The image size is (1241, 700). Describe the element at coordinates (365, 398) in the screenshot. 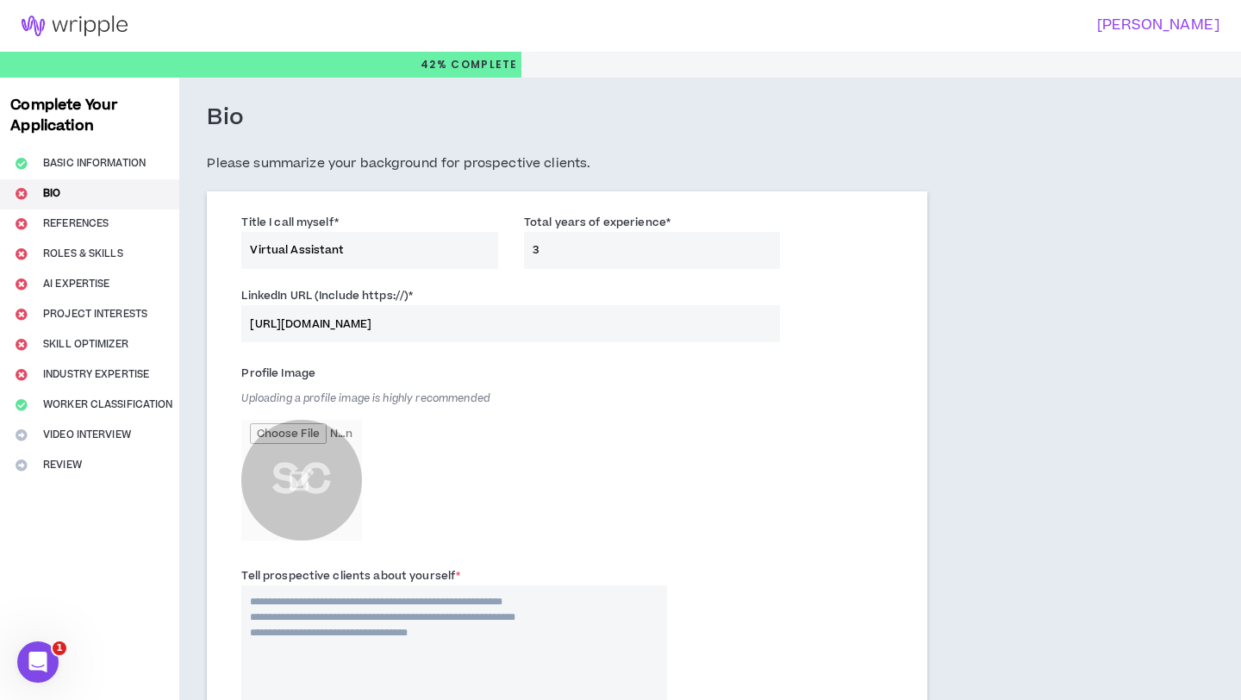

I see `span: Uploading a profile image is highly recommended` at that location.